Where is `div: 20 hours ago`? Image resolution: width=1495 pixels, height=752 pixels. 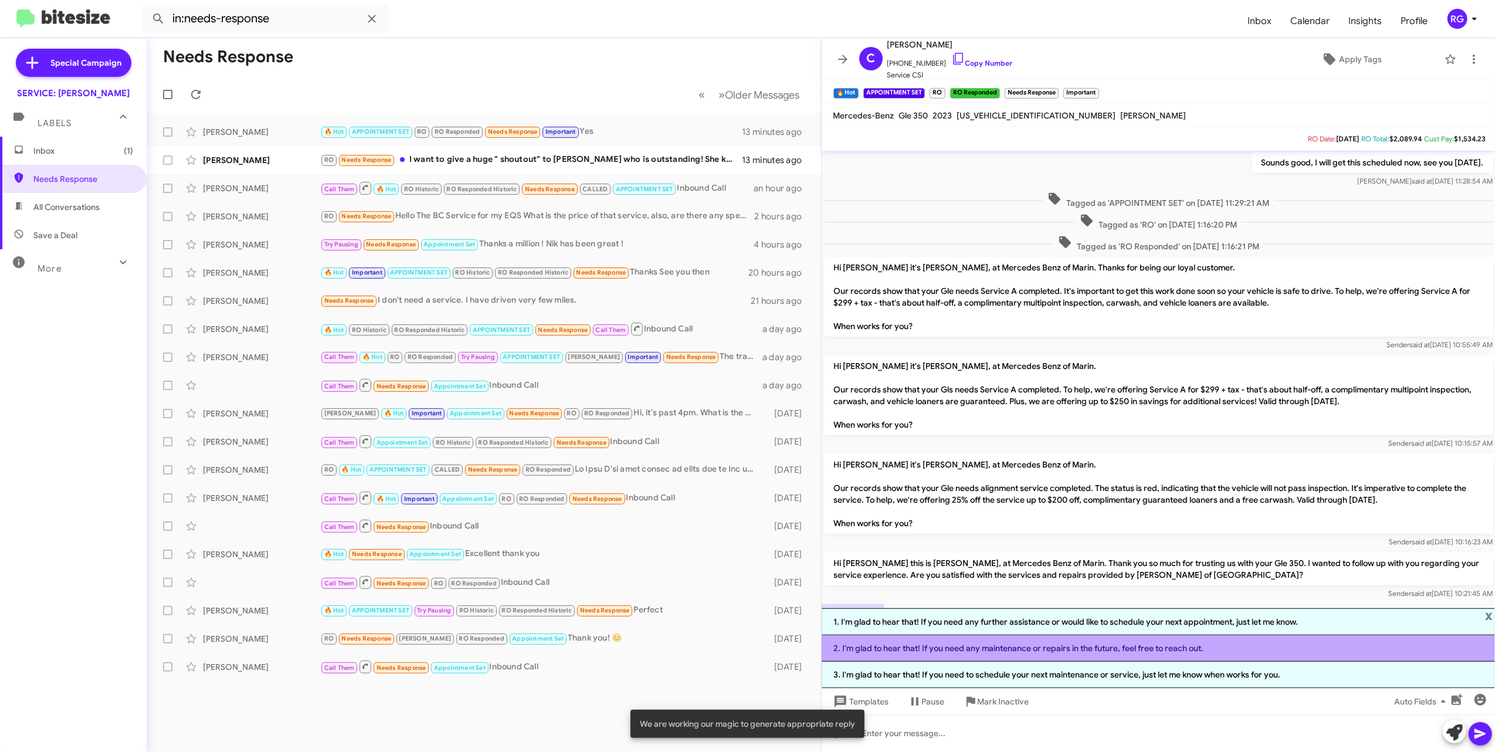
div: 20 hours ago is located at coordinates (780, 273).